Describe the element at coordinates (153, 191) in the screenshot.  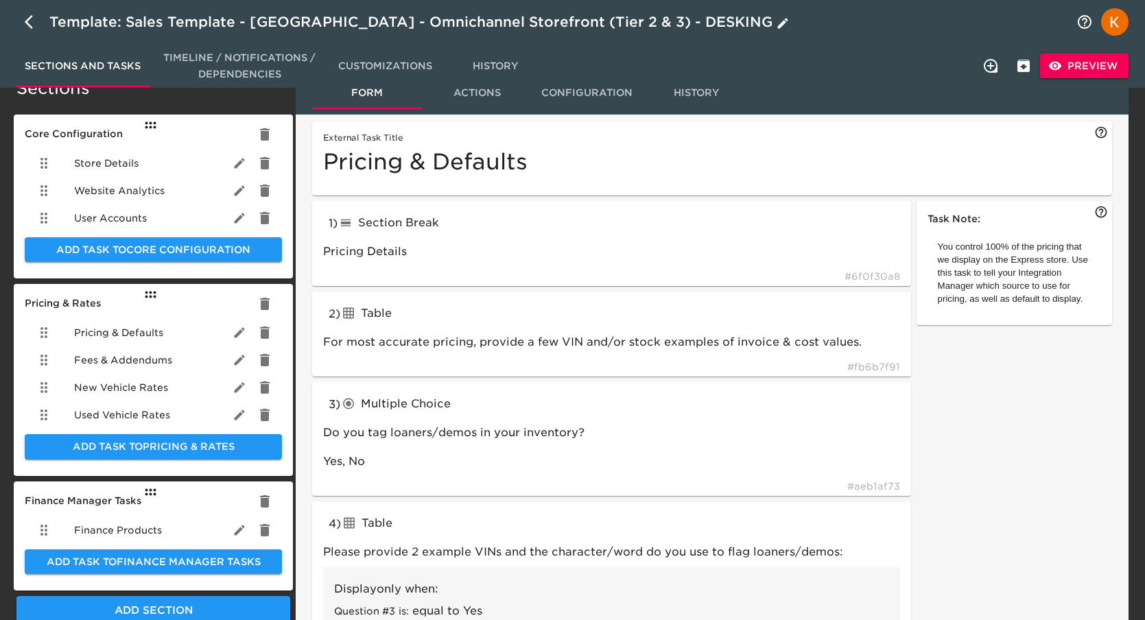
I see `div: Website Analytics` at that location.